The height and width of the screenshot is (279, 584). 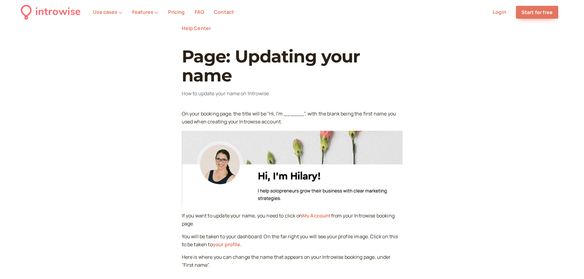 What do you see at coordinates (292, 262) in the screenshot?
I see `p: Here is where you can change the name that appears on your Introwise booking page, under "First n...` at bounding box center [292, 262].